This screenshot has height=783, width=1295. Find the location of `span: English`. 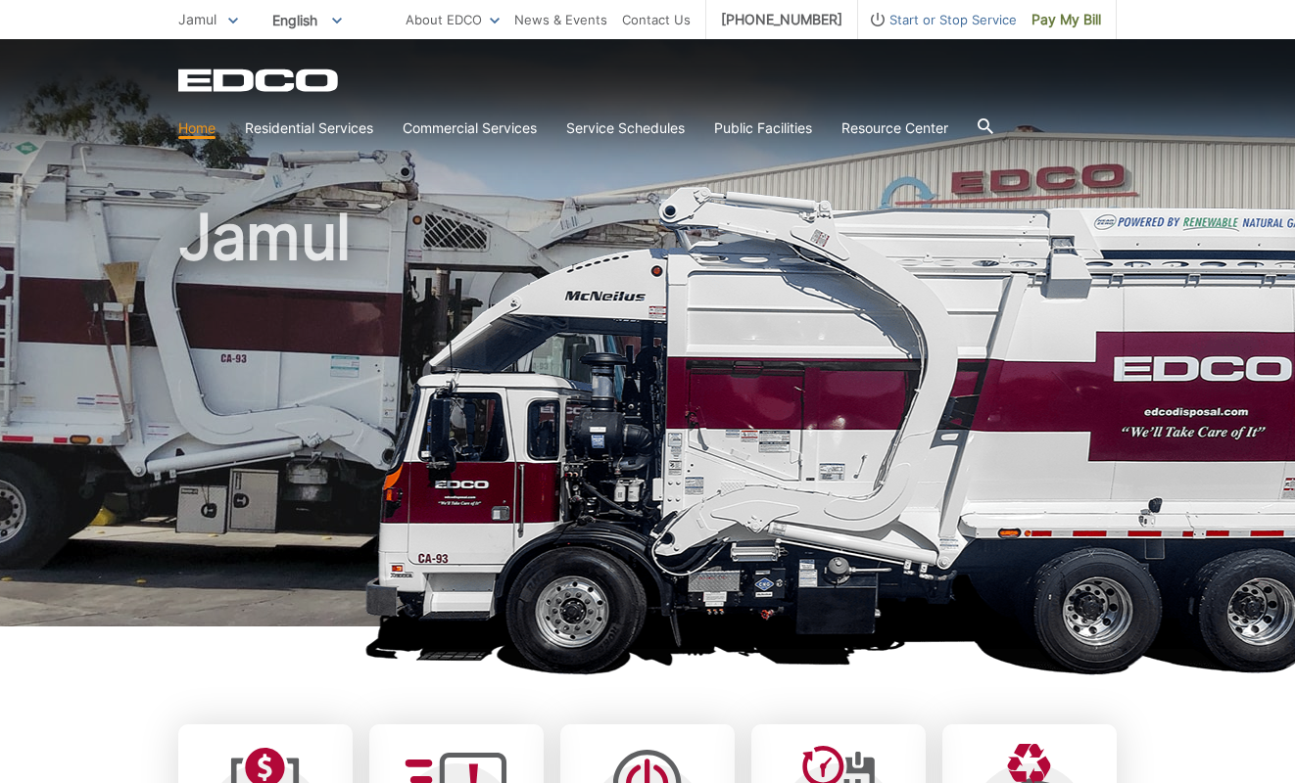

span: English is located at coordinates (307, 20).